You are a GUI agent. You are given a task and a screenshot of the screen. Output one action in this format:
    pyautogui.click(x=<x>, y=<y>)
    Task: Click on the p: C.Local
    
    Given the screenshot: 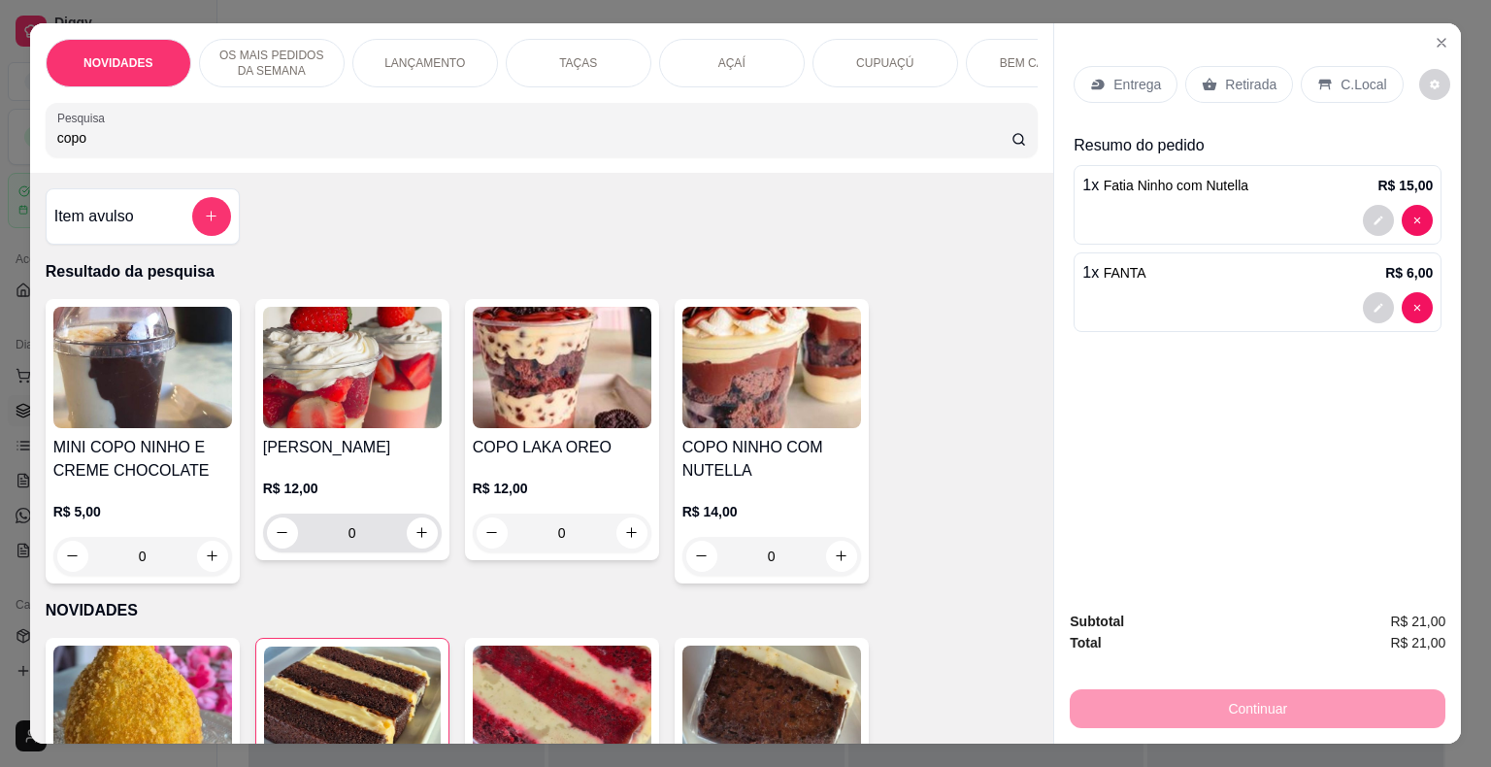 What is the action you would take?
    pyautogui.click(x=1363, y=84)
    